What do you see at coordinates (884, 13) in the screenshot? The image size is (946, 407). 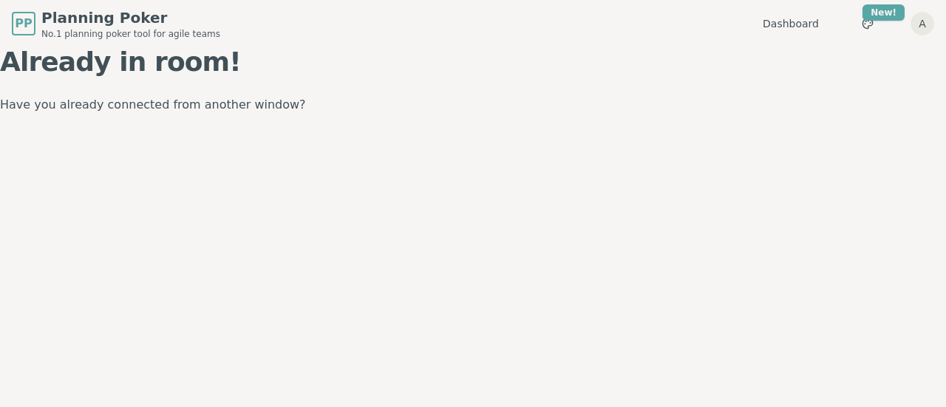 I see `div: New!` at bounding box center [884, 13].